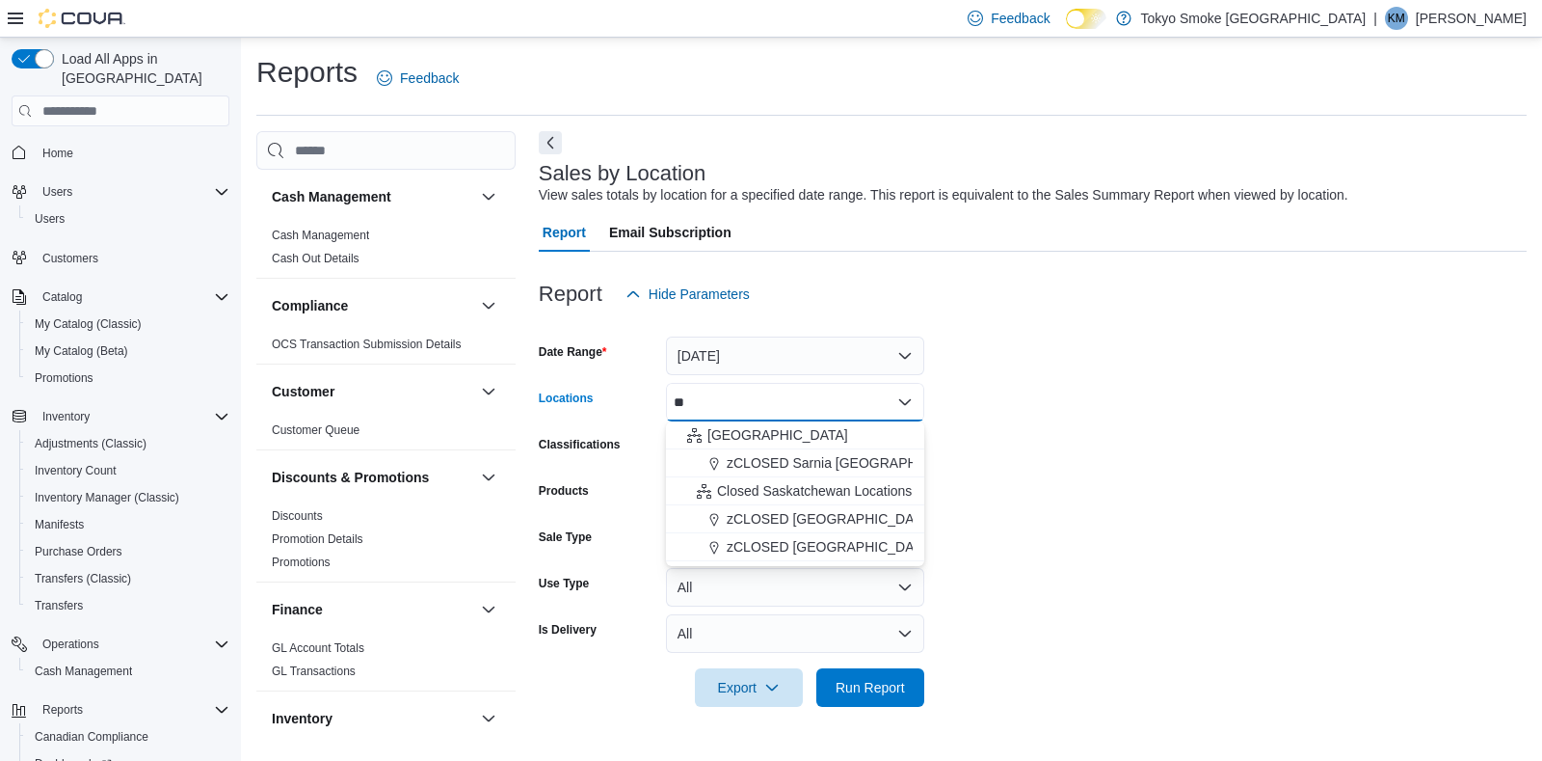 The image size is (1542, 761). Describe the element at coordinates (623, 174) in the screenshot. I see `h3: Sales by Location` at that location.